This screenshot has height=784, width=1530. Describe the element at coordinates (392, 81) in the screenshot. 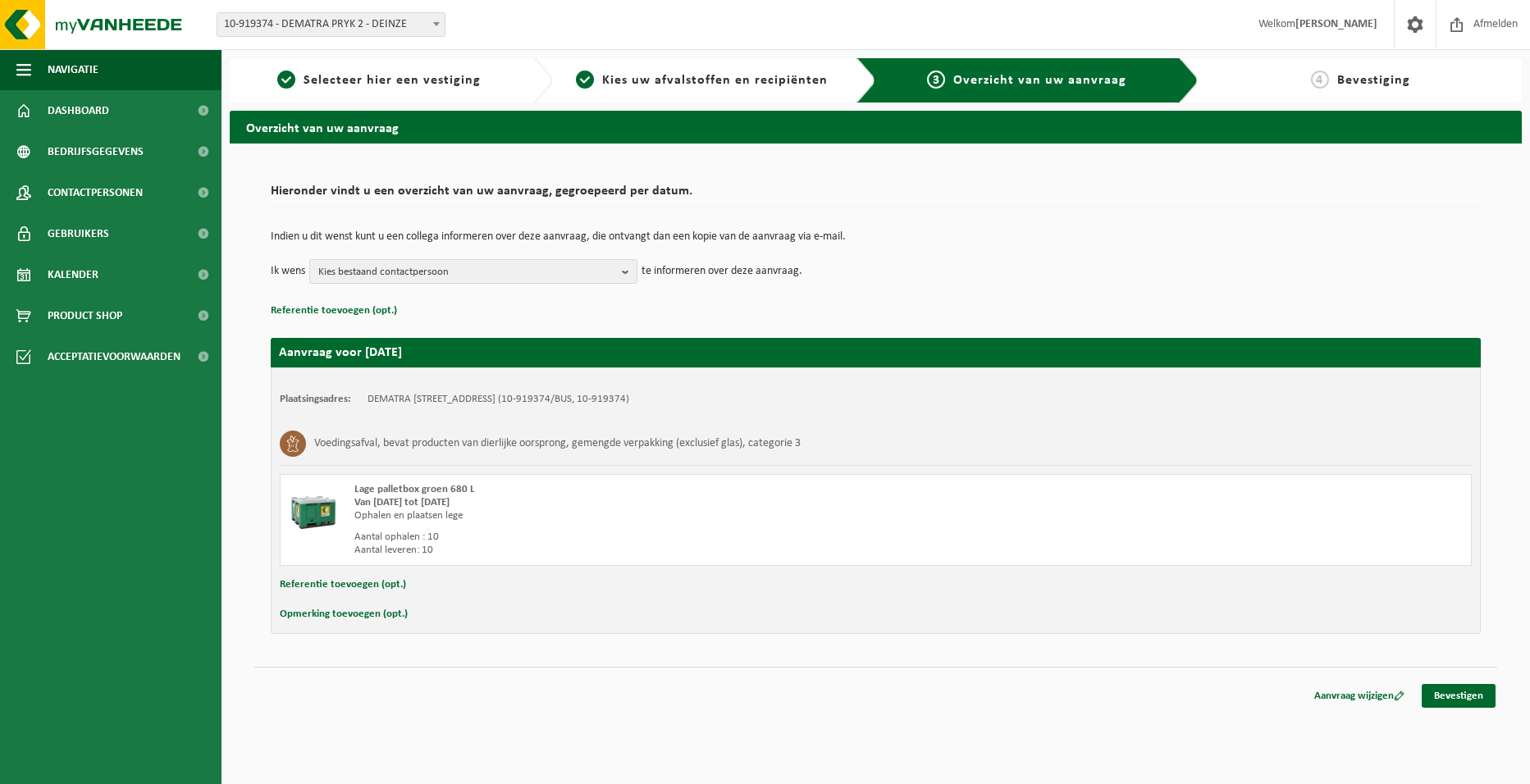

I see `span: Selecteer hier een vestiging` at that location.